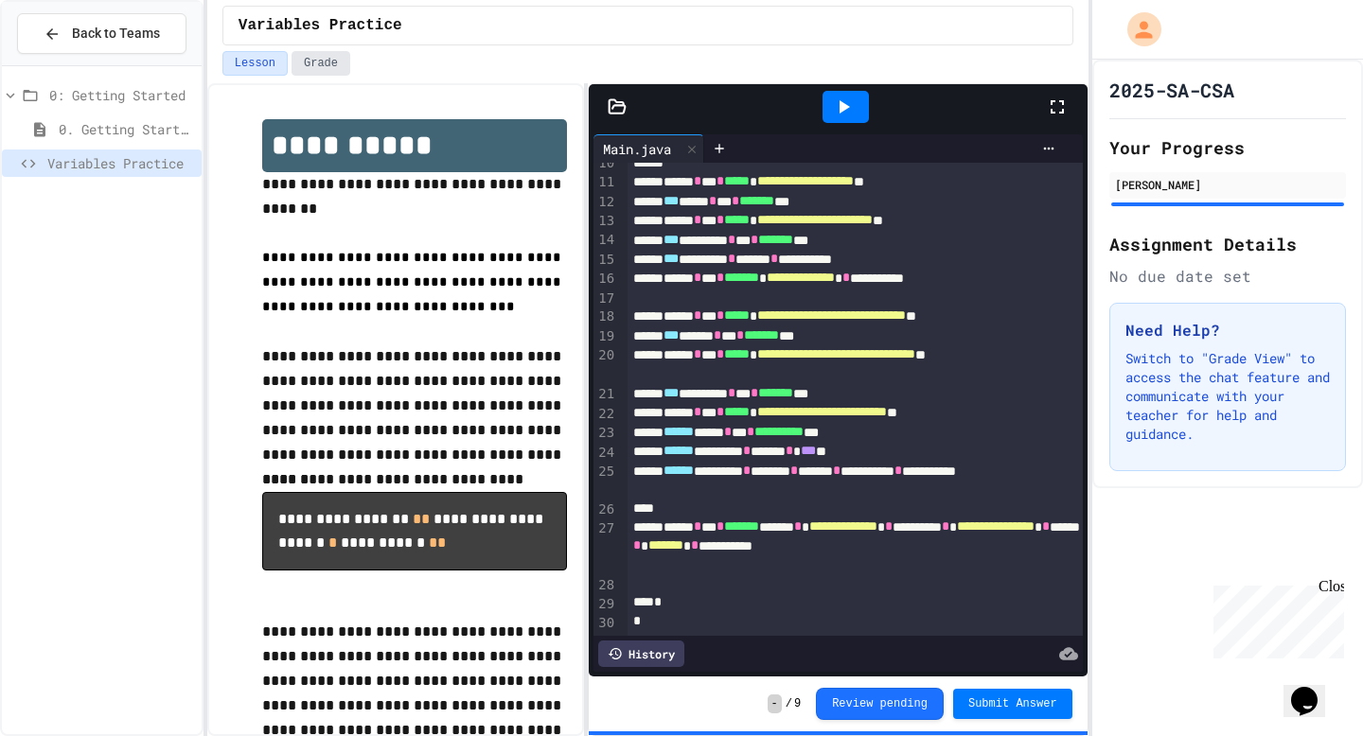 The image size is (1363, 736). Describe the element at coordinates (605, 221) in the screenshot. I see `div: 13` at that location.